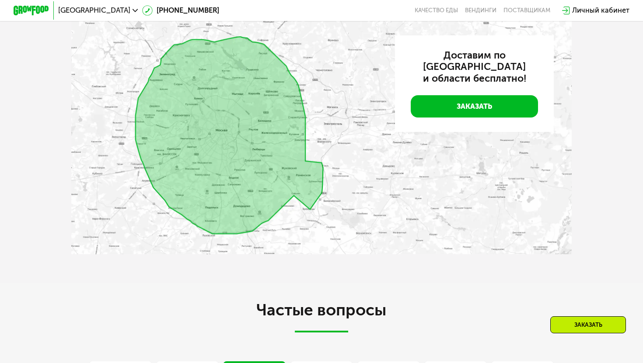  Describe the element at coordinates (588, 325) in the screenshot. I see `div: Заказать` at that location.